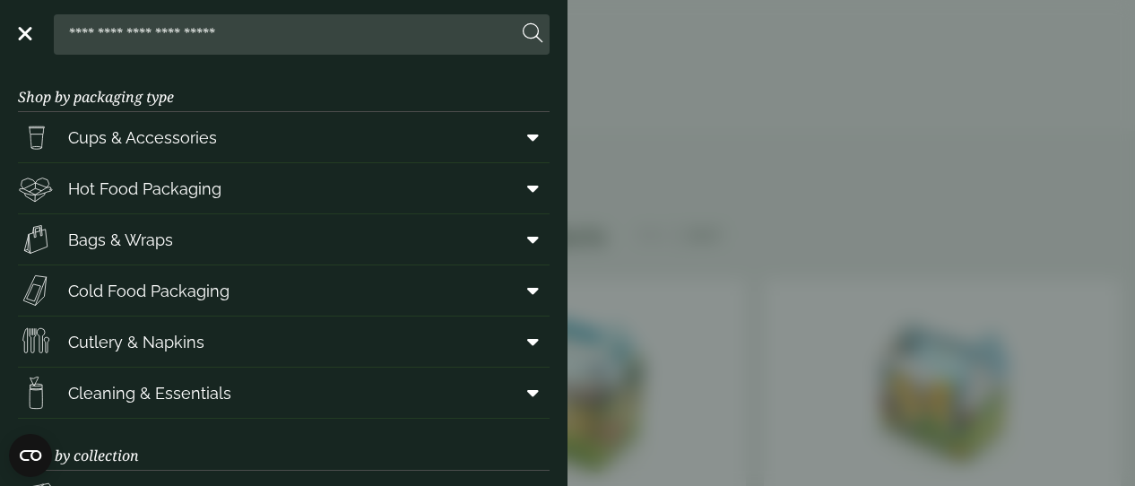 The height and width of the screenshot is (486, 1135). Describe the element at coordinates (283, 239) in the screenshot. I see `a: Bags & Wraps` at that location.